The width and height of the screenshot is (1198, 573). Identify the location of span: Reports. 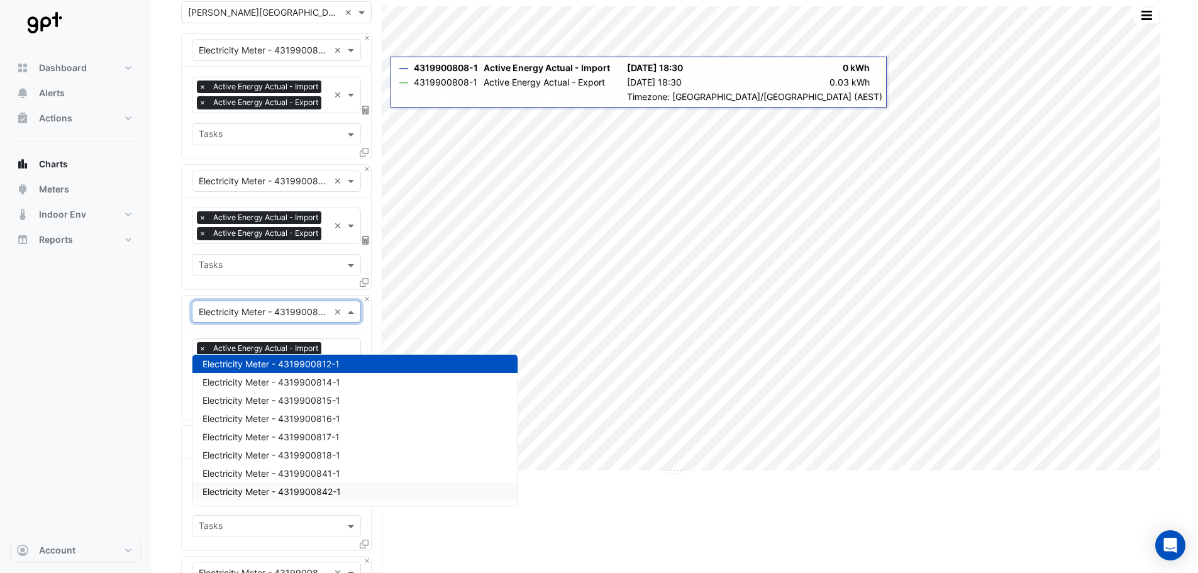
(56, 240).